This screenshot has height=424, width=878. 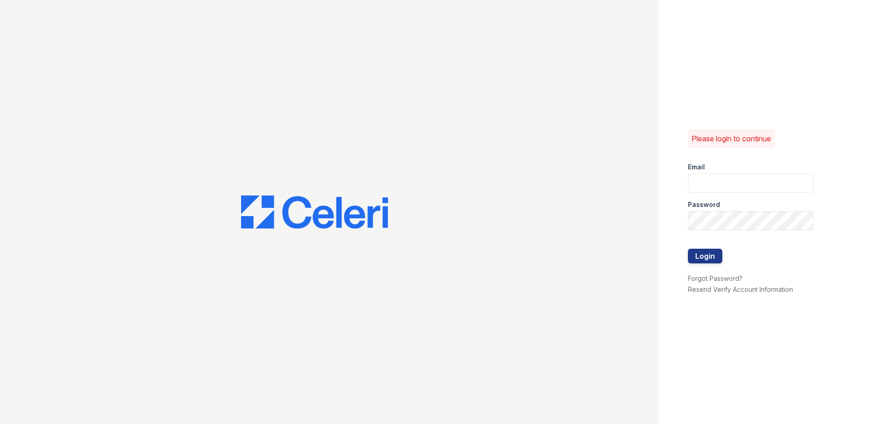 I want to click on a: Forgot Password?, so click(x=715, y=278).